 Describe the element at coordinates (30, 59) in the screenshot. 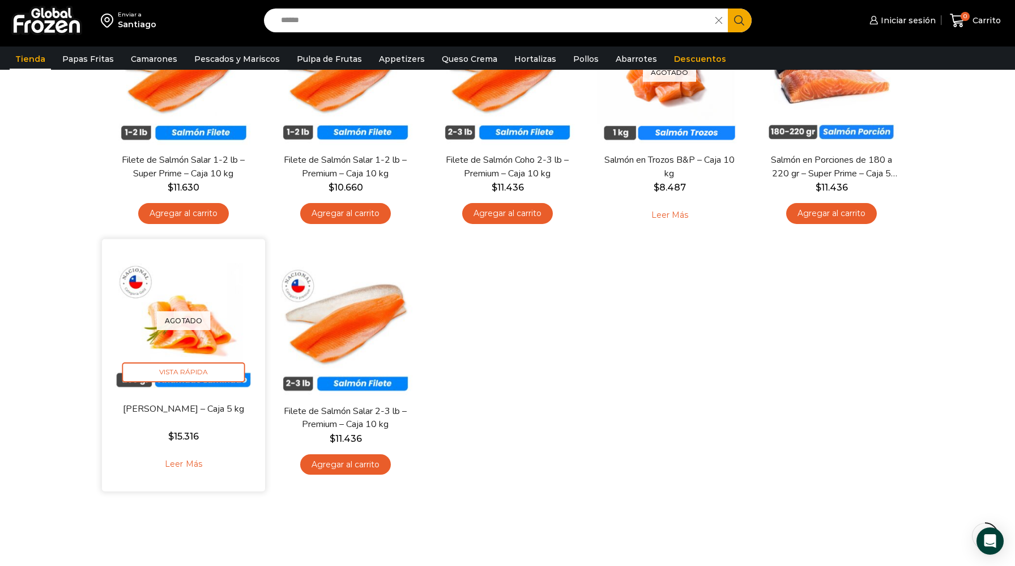

I see `a: Tienda` at that location.